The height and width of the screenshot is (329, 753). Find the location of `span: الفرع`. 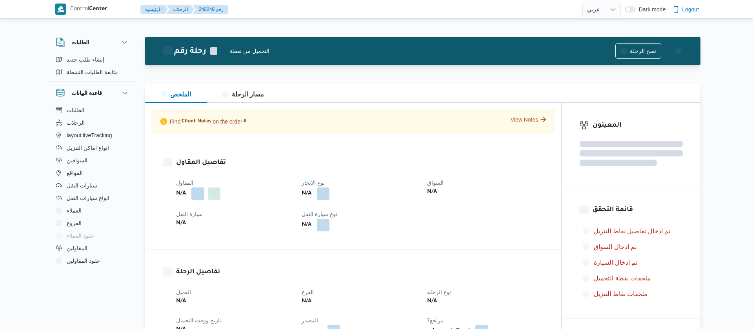

span: الفرع is located at coordinates (307, 292).